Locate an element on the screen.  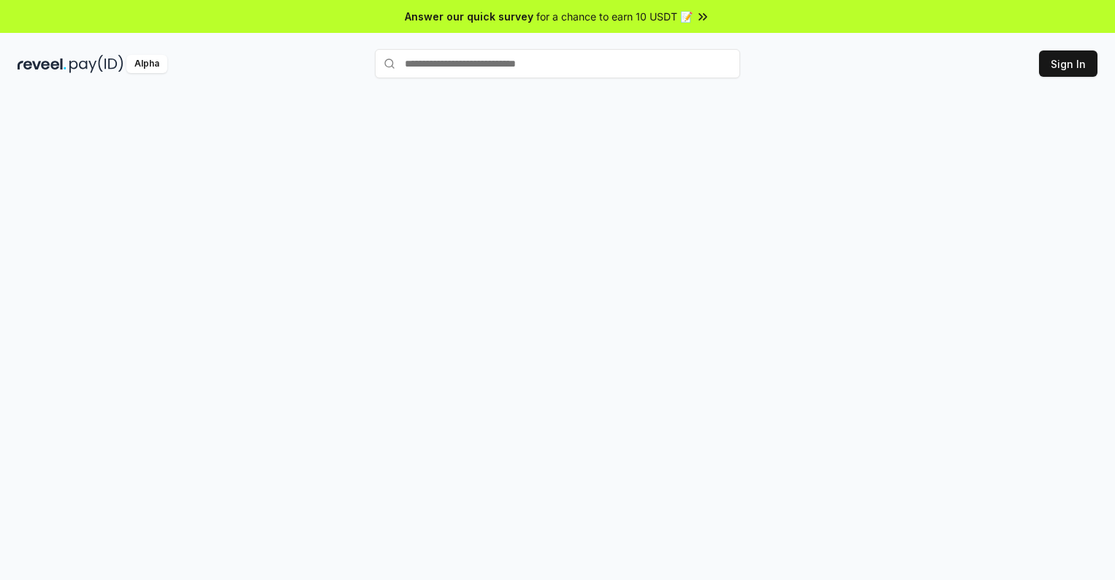
img: pay_id is located at coordinates (96, 64).